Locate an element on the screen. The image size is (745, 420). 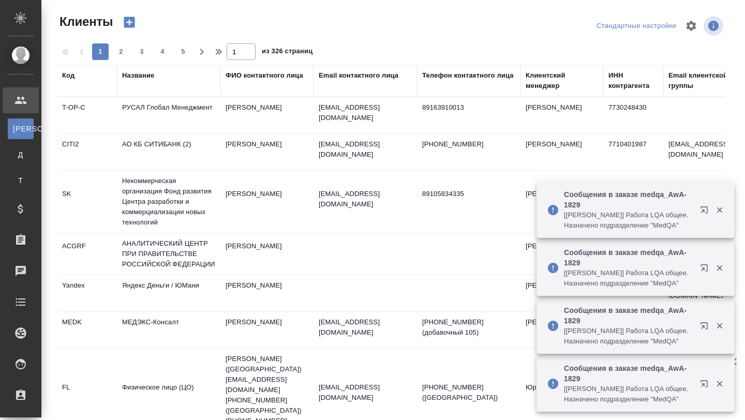
button: Создать is located at coordinates (129, 22).